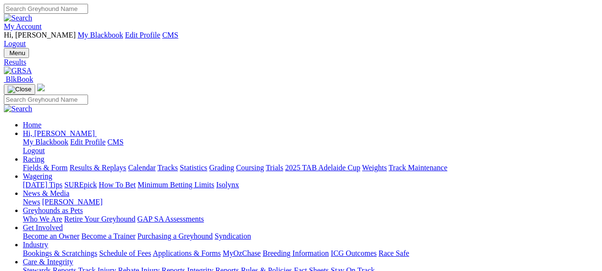 The height and width of the screenshot is (271, 602). Describe the element at coordinates (310, 168) in the screenshot. I see `div: Racing` at that location.